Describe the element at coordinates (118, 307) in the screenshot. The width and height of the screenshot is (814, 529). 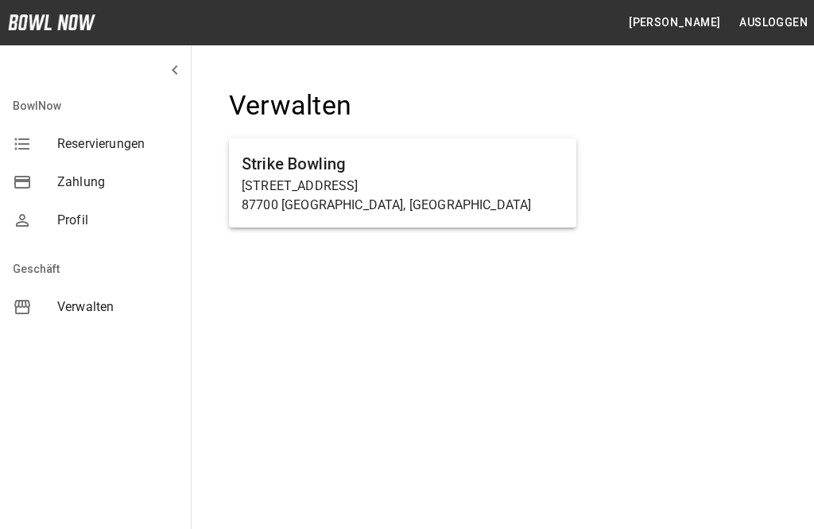
I see `span: Verwalten` at that location.